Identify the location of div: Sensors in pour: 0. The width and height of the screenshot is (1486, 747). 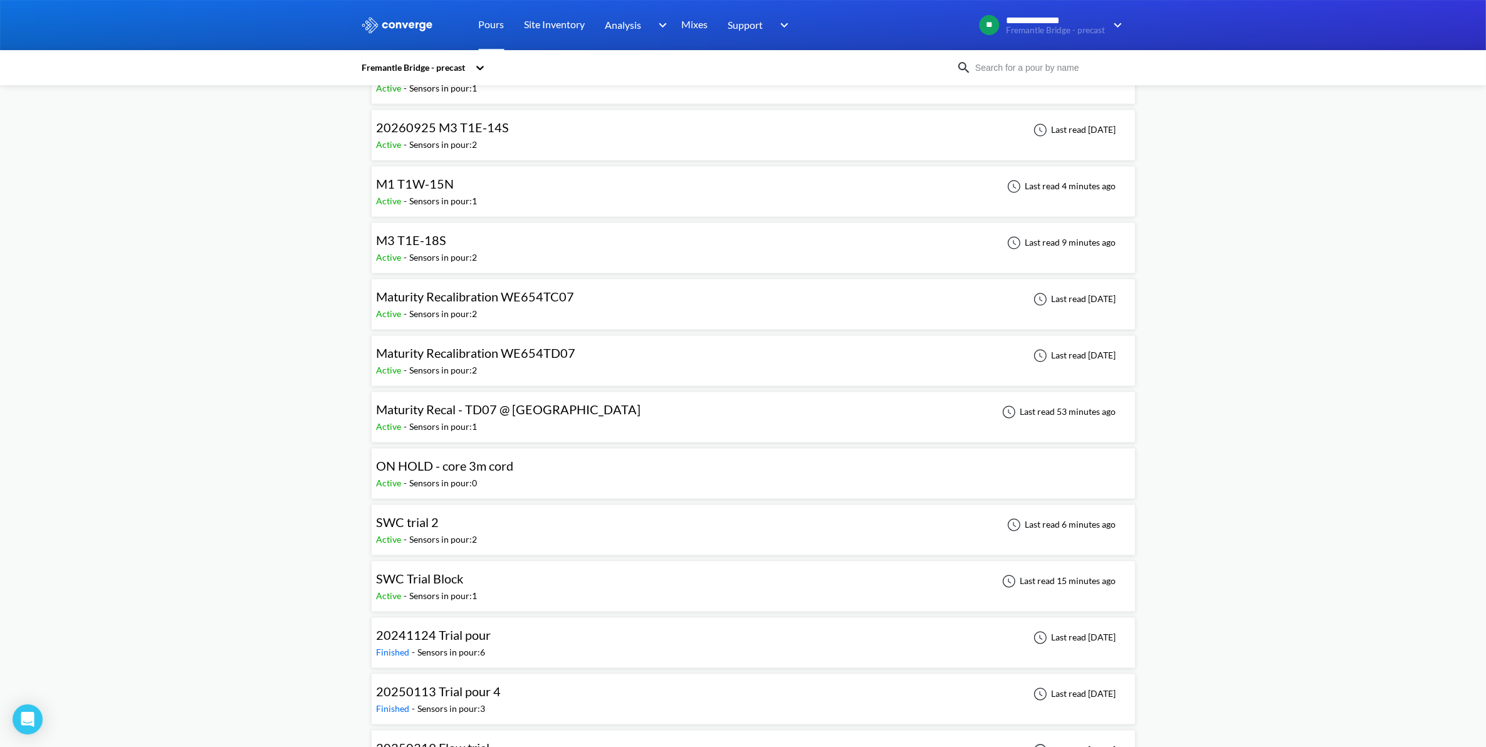
(444, 483).